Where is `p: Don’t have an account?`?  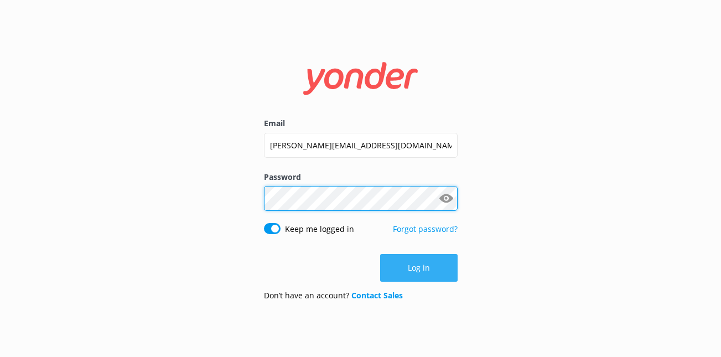 p: Don’t have an account? is located at coordinates (333, 296).